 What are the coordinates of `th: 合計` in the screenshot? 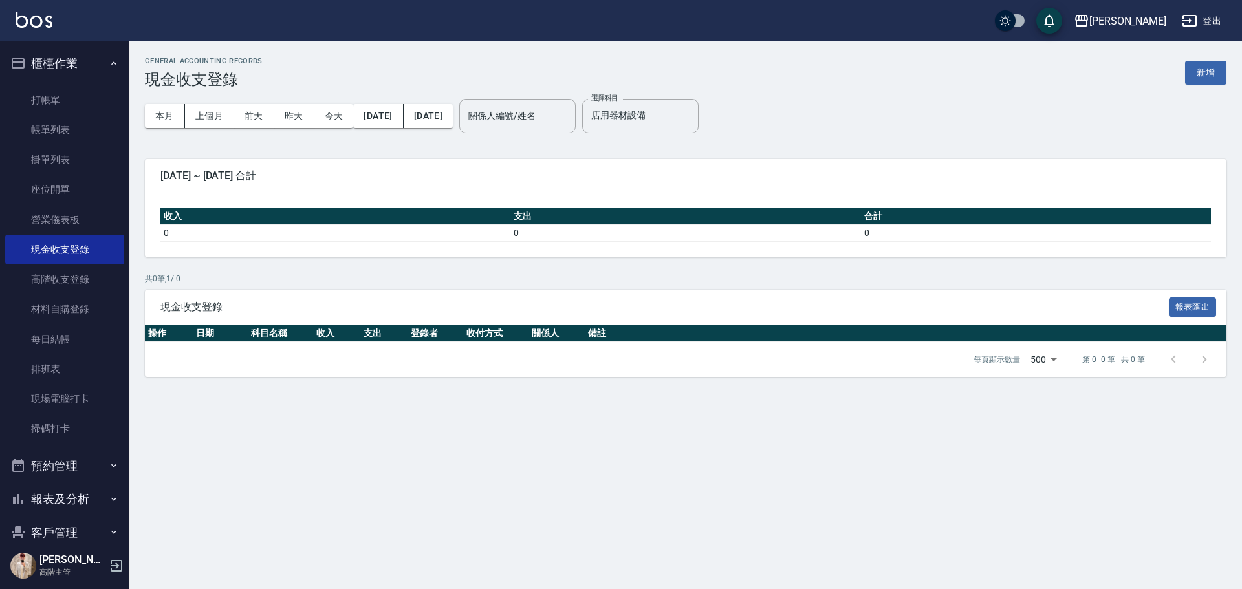 It's located at (1035, 217).